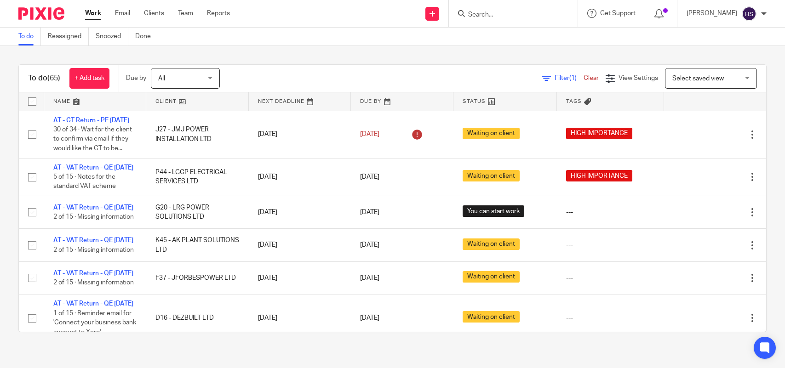 The width and height of the screenshot is (785, 368). Describe the element at coordinates (197, 278) in the screenshot. I see `td: F37 - JFORBESPOWER LTD` at that location.